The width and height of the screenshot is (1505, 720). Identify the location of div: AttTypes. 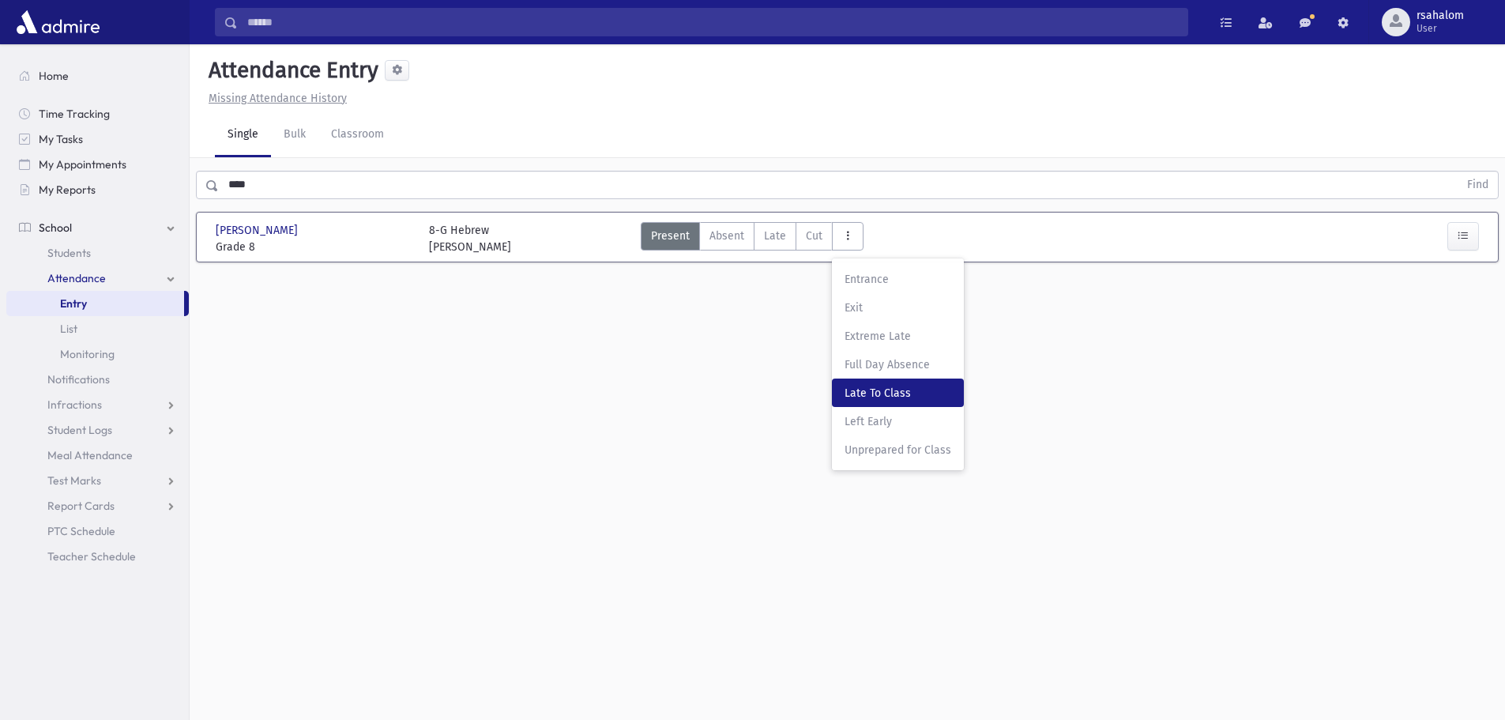
(752, 239).